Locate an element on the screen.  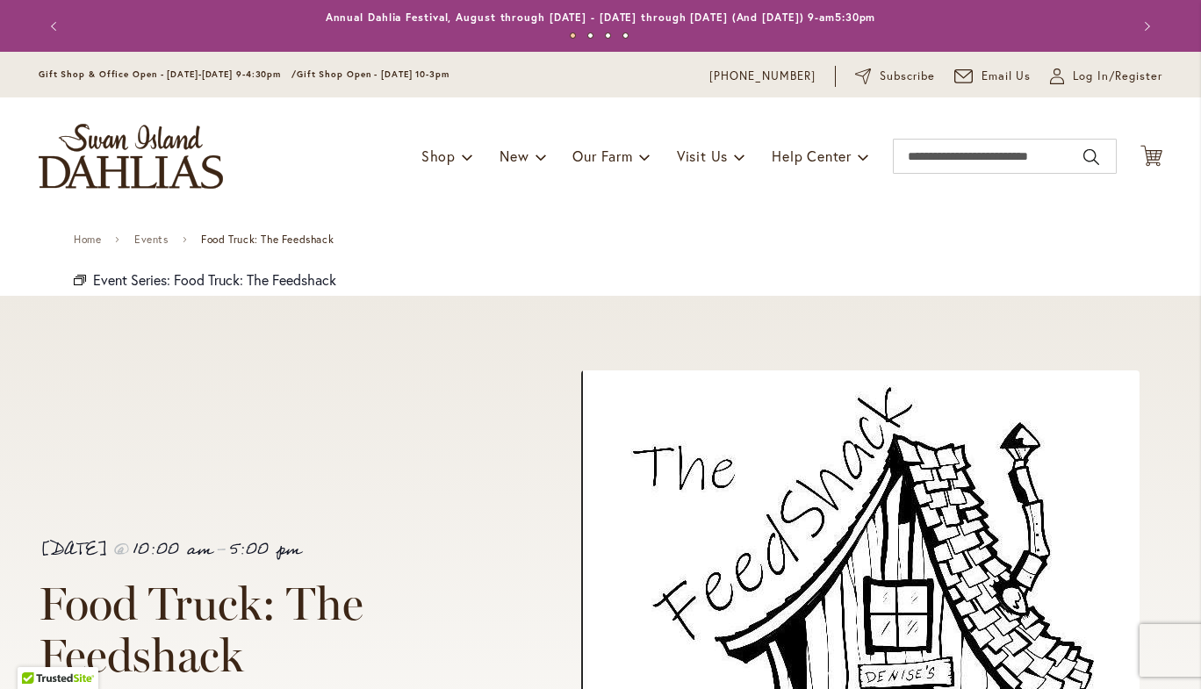
button: 4 of 4 is located at coordinates (625, 35).